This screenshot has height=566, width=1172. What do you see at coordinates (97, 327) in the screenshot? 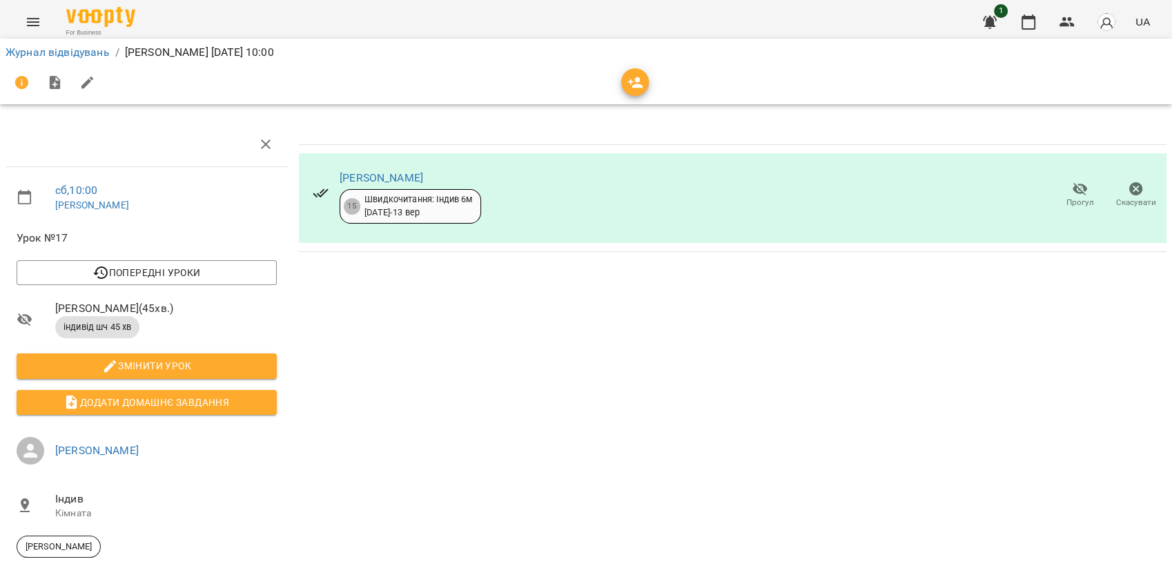
I see `span: індивід шч 45 хв` at bounding box center [97, 327].